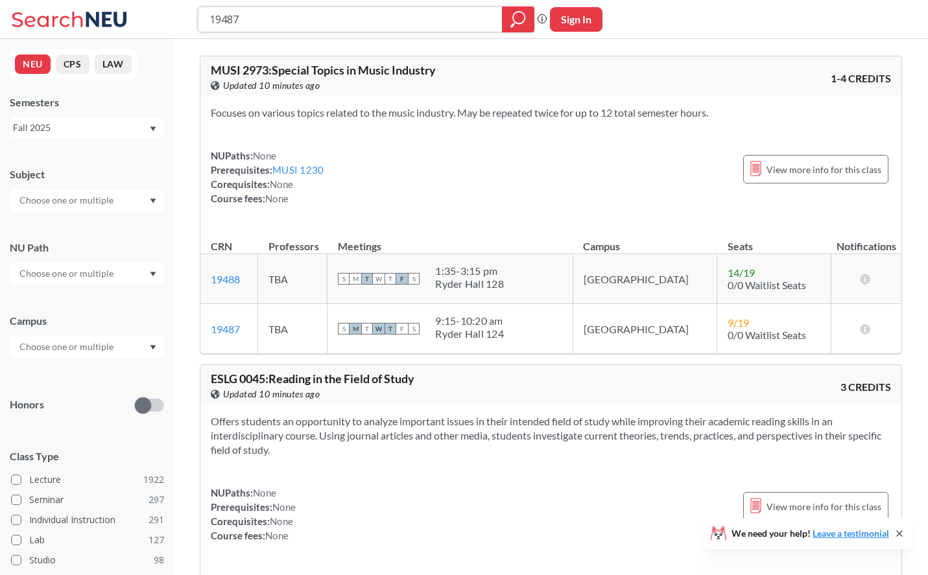 The height and width of the screenshot is (575, 928). Describe the element at coordinates (225, 279) in the screenshot. I see `a: 19488` at that location.